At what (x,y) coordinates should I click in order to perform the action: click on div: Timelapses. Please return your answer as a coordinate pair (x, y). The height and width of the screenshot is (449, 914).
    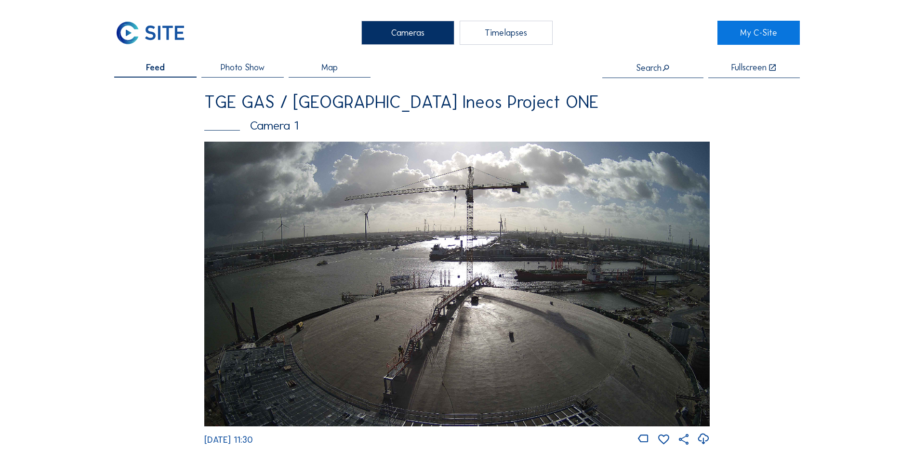
    Looking at the image, I should click on (506, 33).